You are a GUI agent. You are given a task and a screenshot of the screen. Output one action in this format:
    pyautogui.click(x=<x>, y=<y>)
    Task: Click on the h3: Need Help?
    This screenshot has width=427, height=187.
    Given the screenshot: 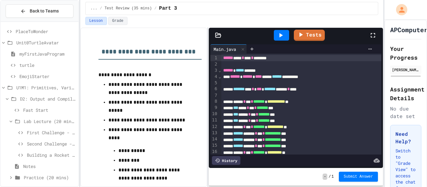 What is the action you would take?
    pyautogui.click(x=406, y=138)
    